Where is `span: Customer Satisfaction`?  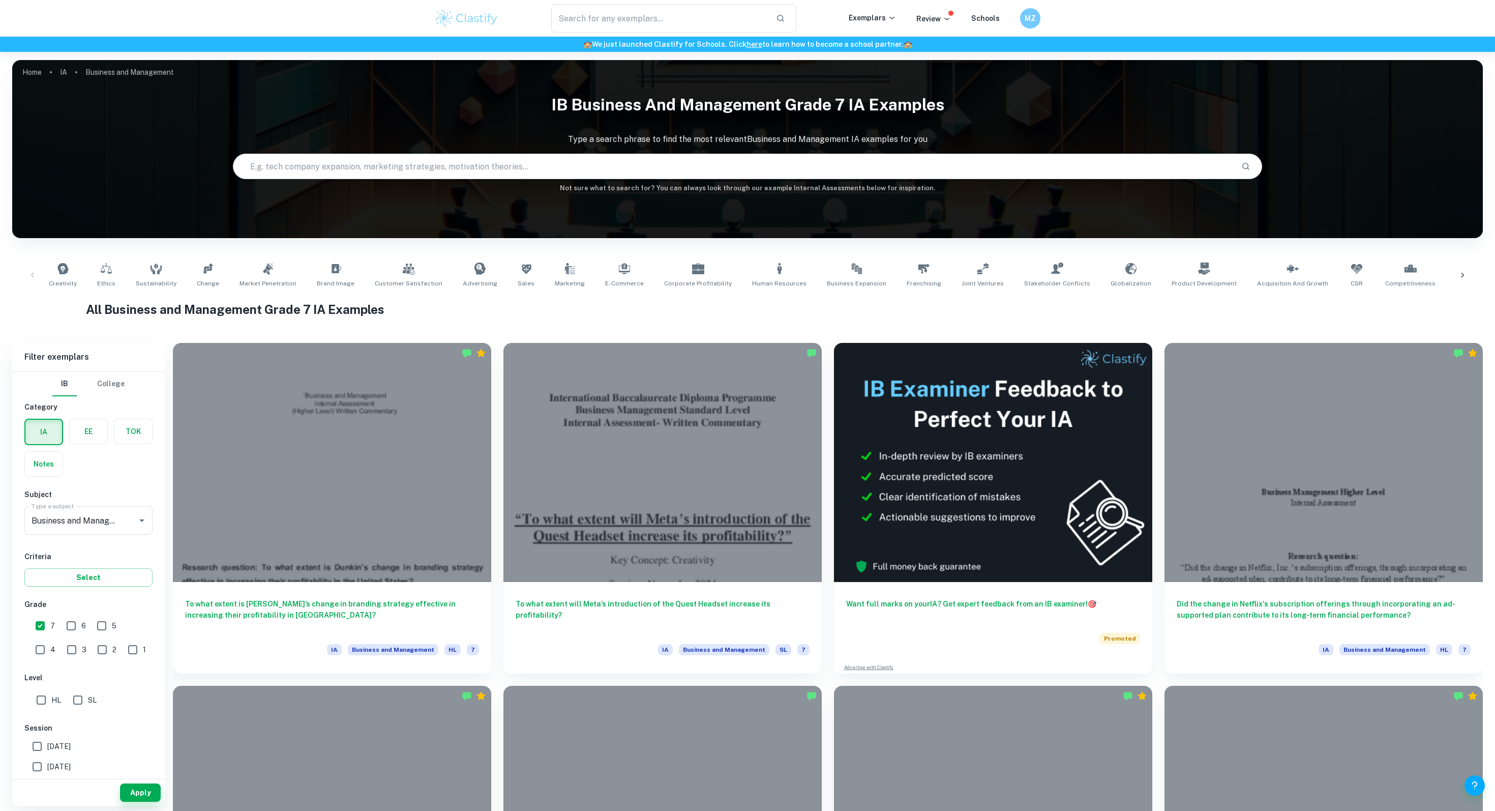
span: Customer Satisfaction is located at coordinates (408, 283).